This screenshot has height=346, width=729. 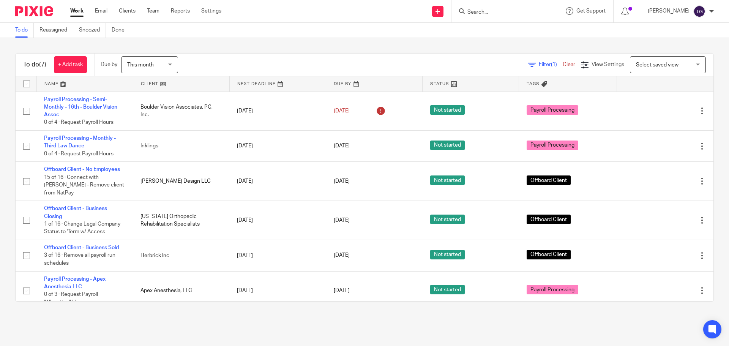 What do you see at coordinates (700, 11) in the screenshot?
I see `img: svg%3E` at bounding box center [700, 11].